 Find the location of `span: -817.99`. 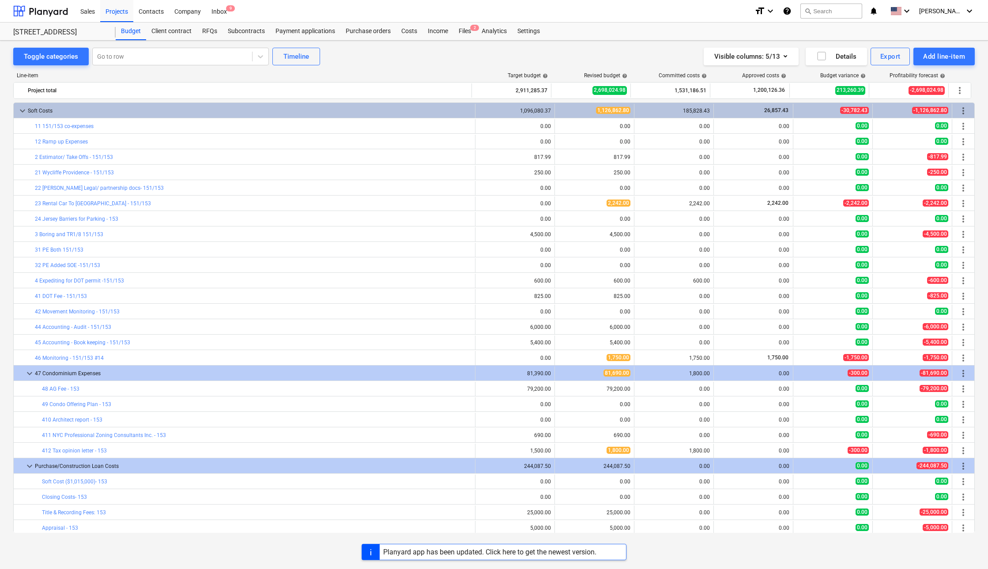

span: -817.99 is located at coordinates (938, 157).